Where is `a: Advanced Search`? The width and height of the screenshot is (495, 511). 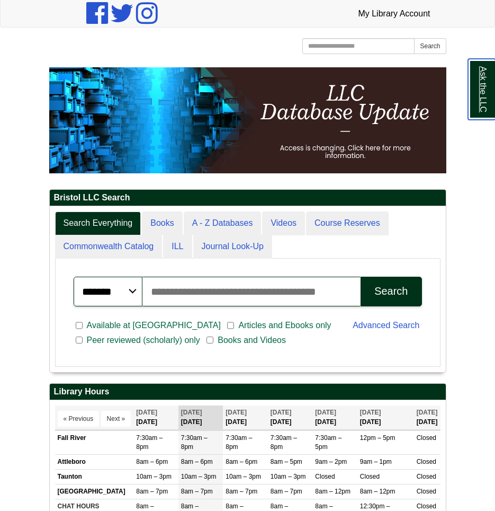
a: Advanced Search is located at coordinates (386, 325).